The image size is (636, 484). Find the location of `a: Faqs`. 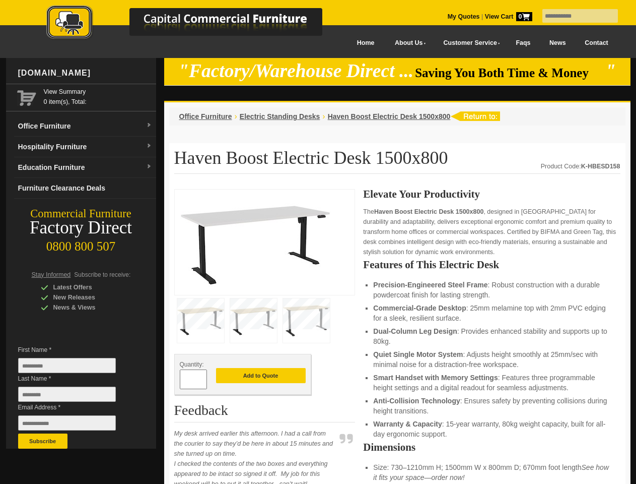

a: Faqs is located at coordinates (523, 43).